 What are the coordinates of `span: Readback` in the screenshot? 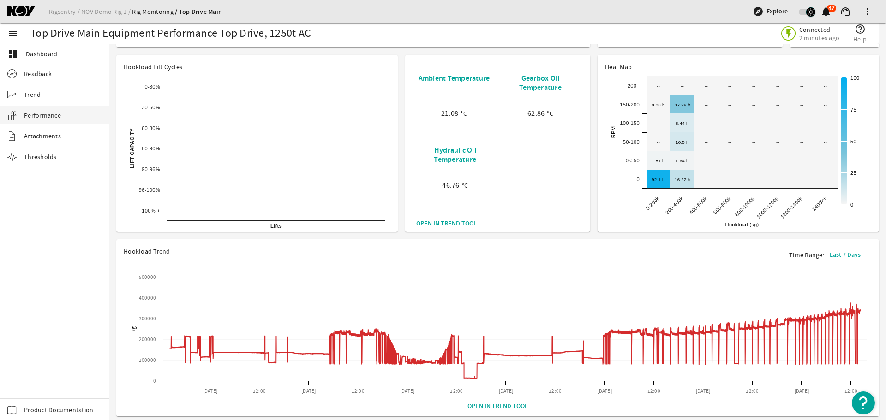 It's located at (38, 74).